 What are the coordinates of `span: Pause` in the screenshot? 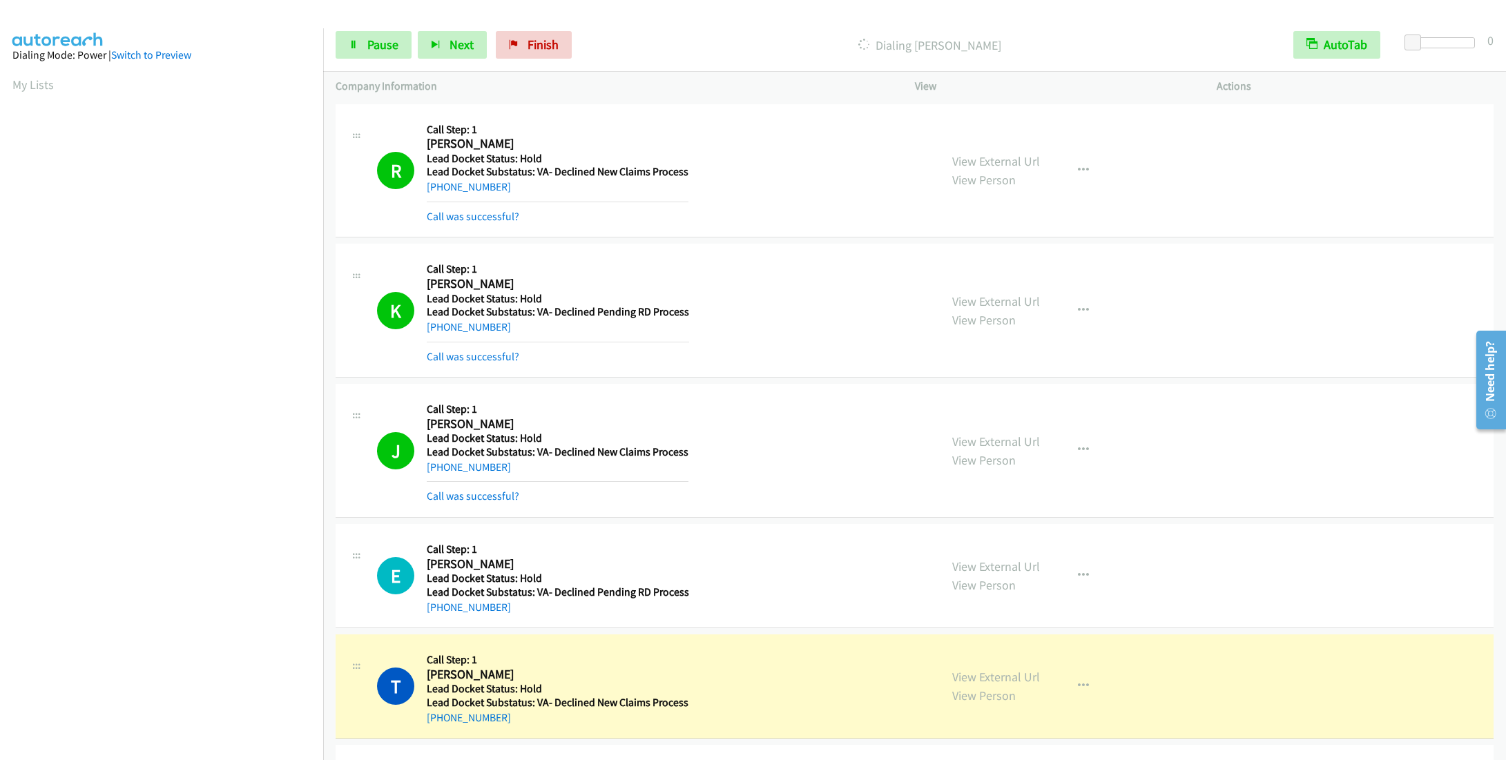 It's located at (383, 44).